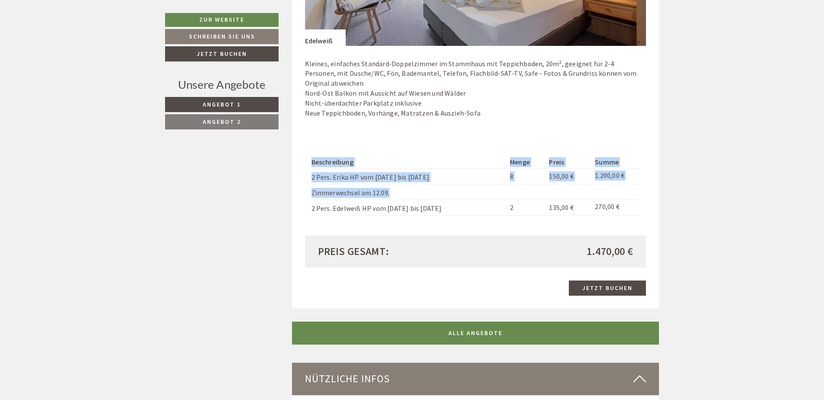  I want to click on small: 10:58, so click(266, 45).